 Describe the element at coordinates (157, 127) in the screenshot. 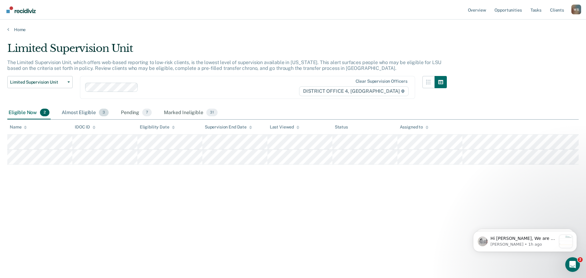

I see `div: Eligibility Date` at that location.